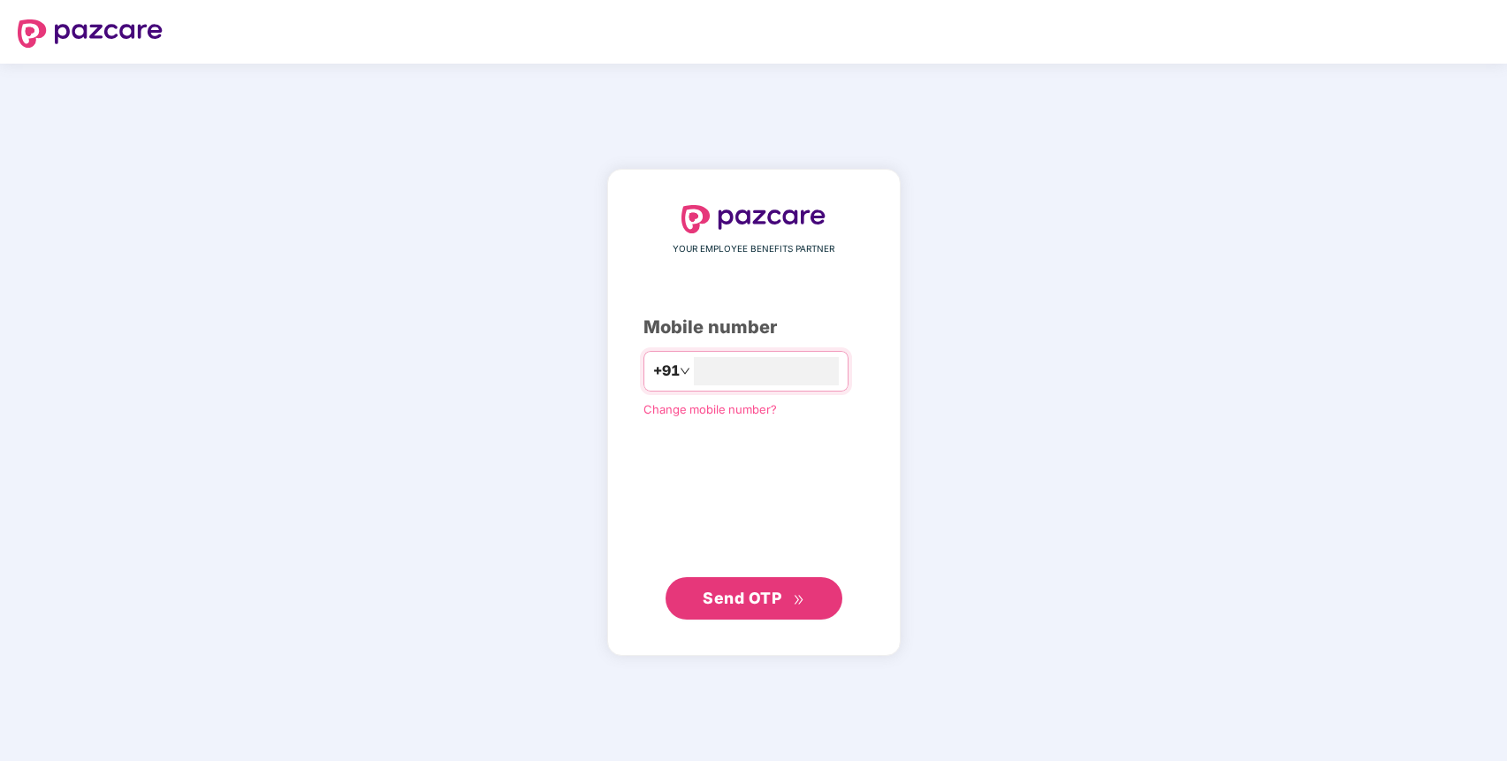 This screenshot has height=761, width=1507. Describe the element at coordinates (754, 327) in the screenshot. I see `div: Mobile number` at that location.